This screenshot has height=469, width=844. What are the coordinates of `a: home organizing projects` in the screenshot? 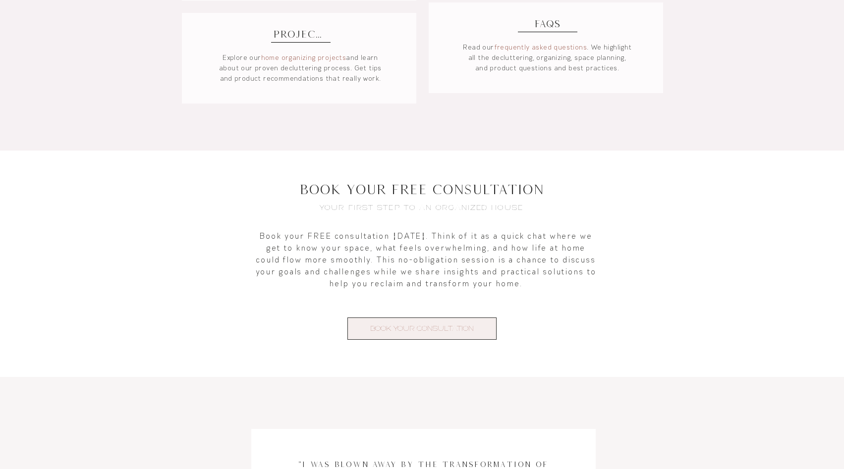 It's located at (304, 57).